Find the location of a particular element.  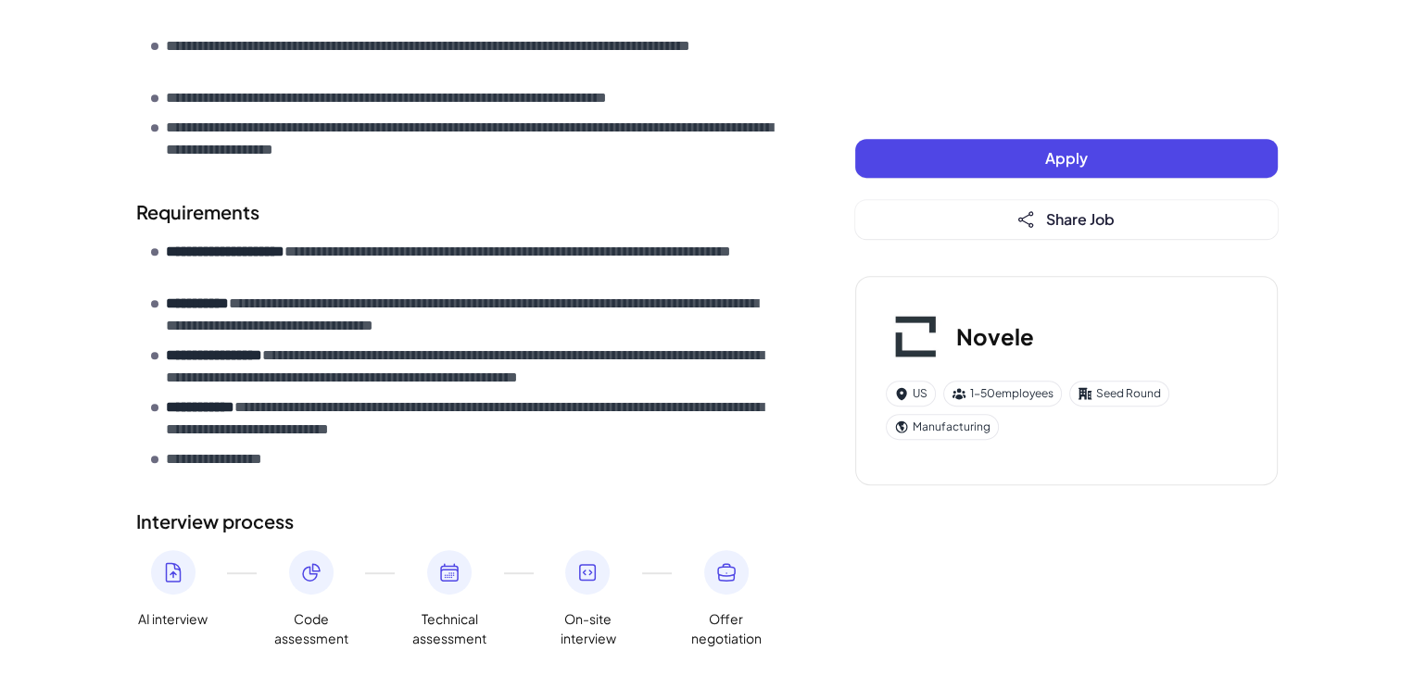

img: No is located at coordinates (915, 336).